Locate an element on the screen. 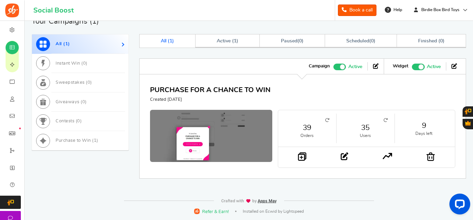  span: Contests ( ) is located at coordinates (68, 121).